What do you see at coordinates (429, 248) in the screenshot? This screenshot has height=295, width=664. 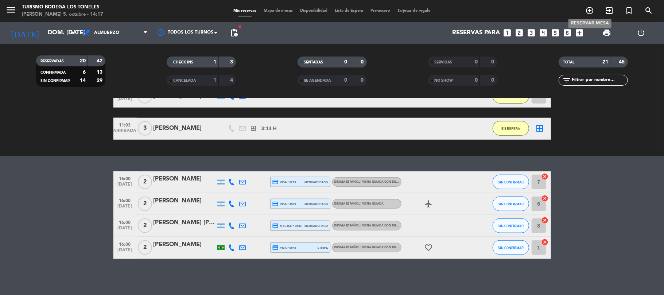 I see `i: favorite_border` at bounding box center [429, 248].